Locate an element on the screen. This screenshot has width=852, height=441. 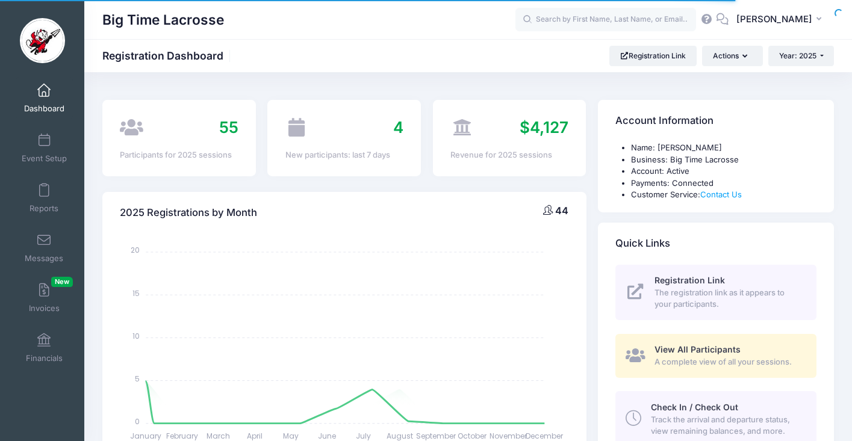
tspan: May is located at coordinates (291, 436).